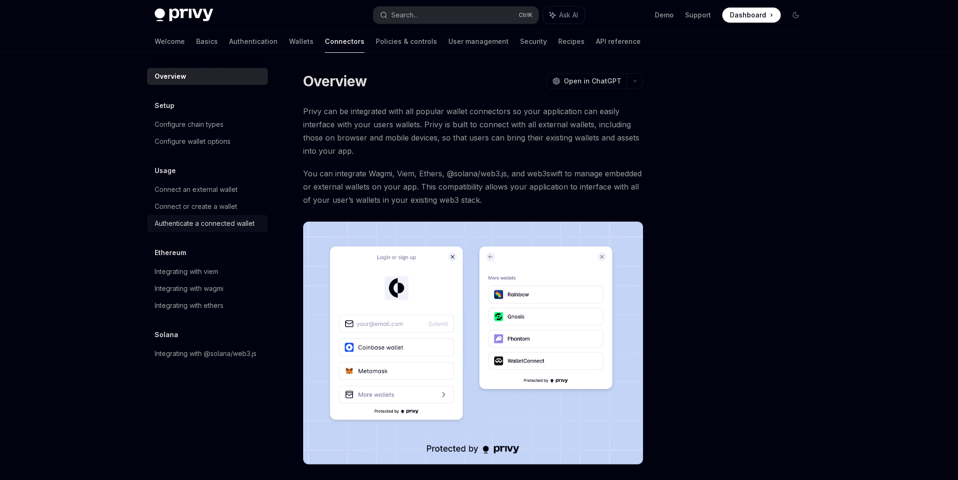  Describe the element at coordinates (586, 81) in the screenshot. I see `button: Open in ChatGPT` at that location.